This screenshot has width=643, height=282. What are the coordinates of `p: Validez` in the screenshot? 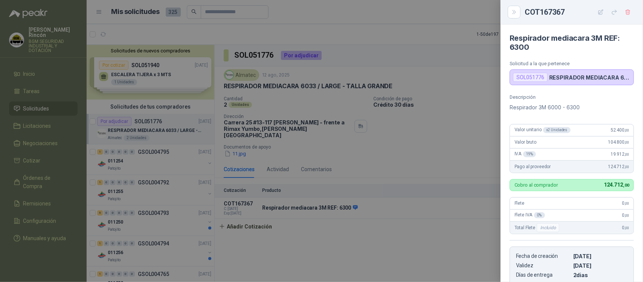 It's located at (543, 265).